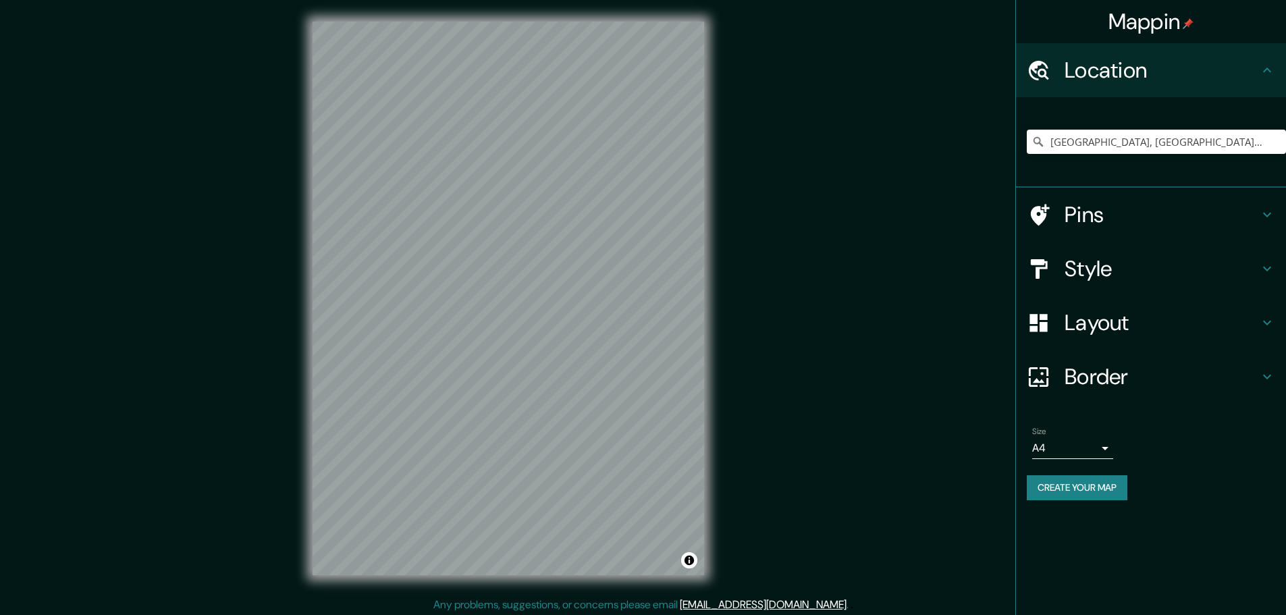 This screenshot has width=1286, height=615. I want to click on h4: Mappin, so click(1151, 22).